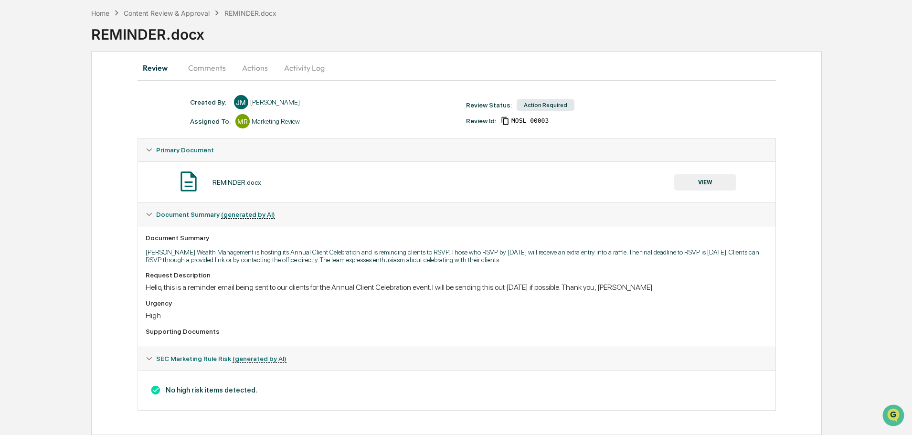 The height and width of the screenshot is (435, 912). What do you see at coordinates (185, 150) in the screenshot?
I see `span: Primary Document` at bounding box center [185, 150].